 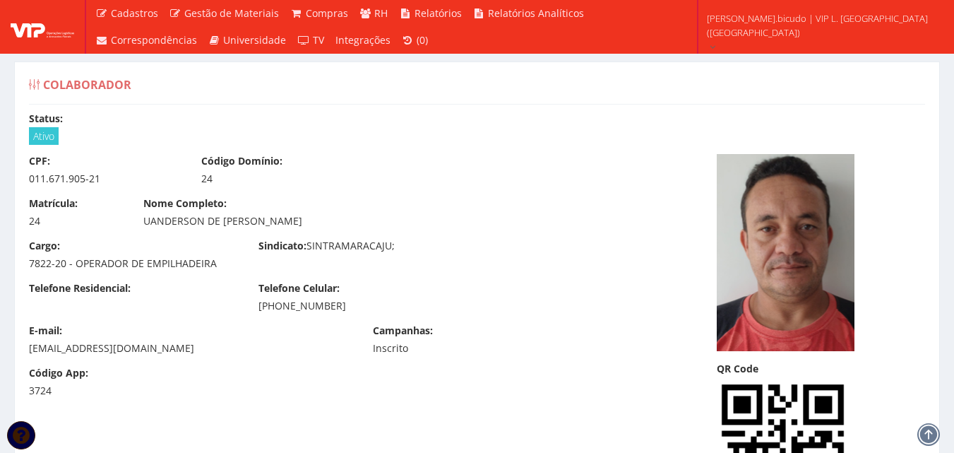 I want to click on a: Universidade, so click(x=247, y=40).